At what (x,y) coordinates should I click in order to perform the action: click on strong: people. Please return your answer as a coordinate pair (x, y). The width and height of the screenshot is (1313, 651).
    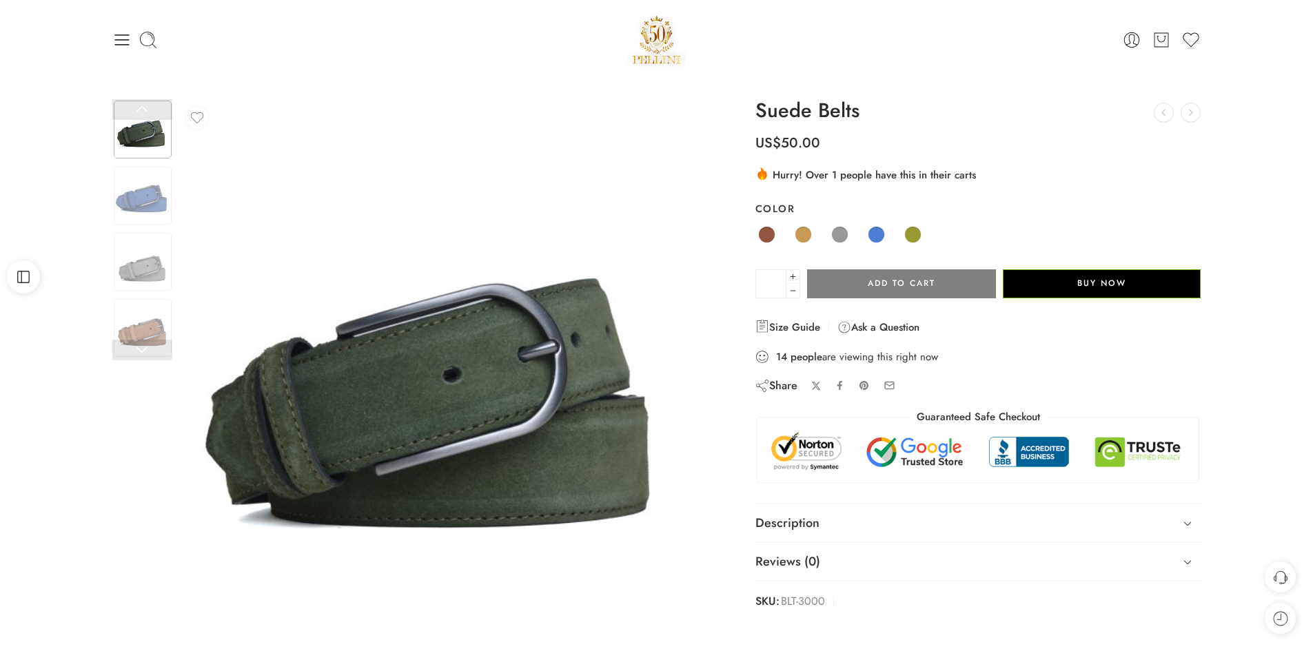
    Looking at the image, I should click on (806, 357).